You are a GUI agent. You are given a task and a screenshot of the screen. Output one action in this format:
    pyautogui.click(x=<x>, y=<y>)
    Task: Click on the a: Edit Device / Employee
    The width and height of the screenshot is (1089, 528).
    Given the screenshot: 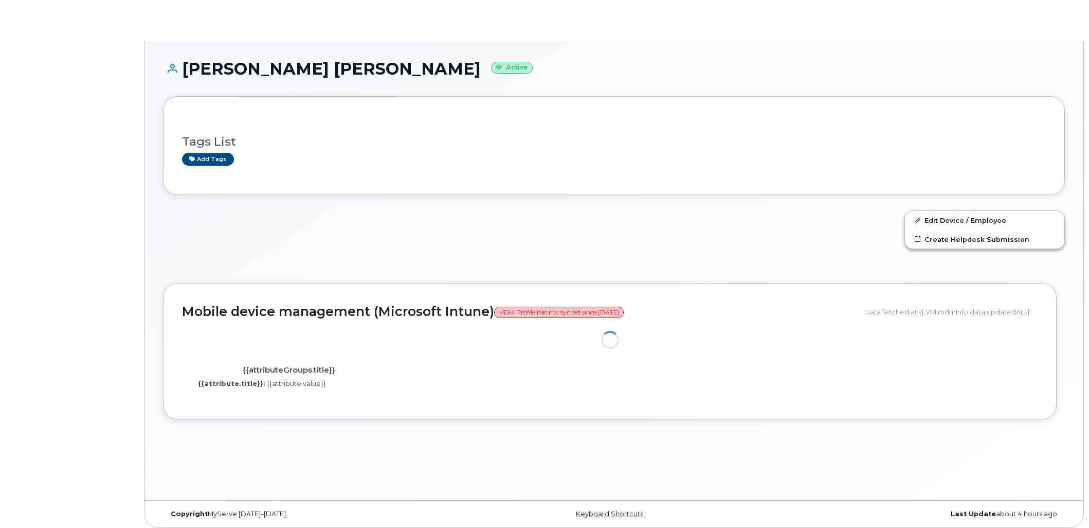 What is the action you would take?
    pyautogui.click(x=985, y=220)
    